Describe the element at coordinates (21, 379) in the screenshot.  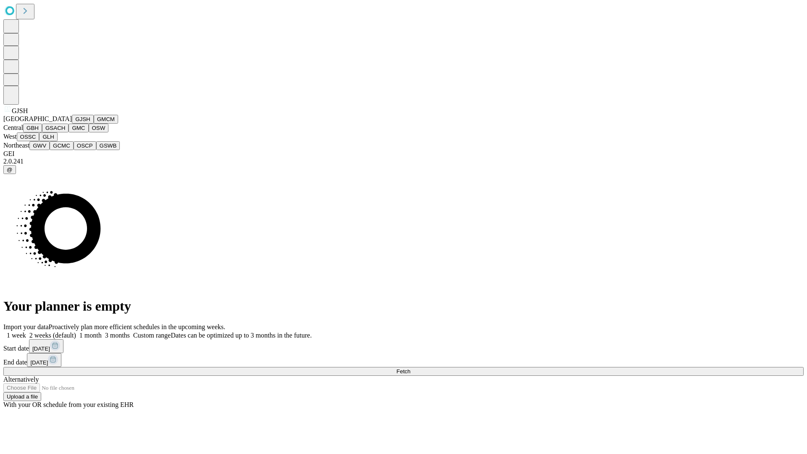
I see `span: Alternatively` at that location.